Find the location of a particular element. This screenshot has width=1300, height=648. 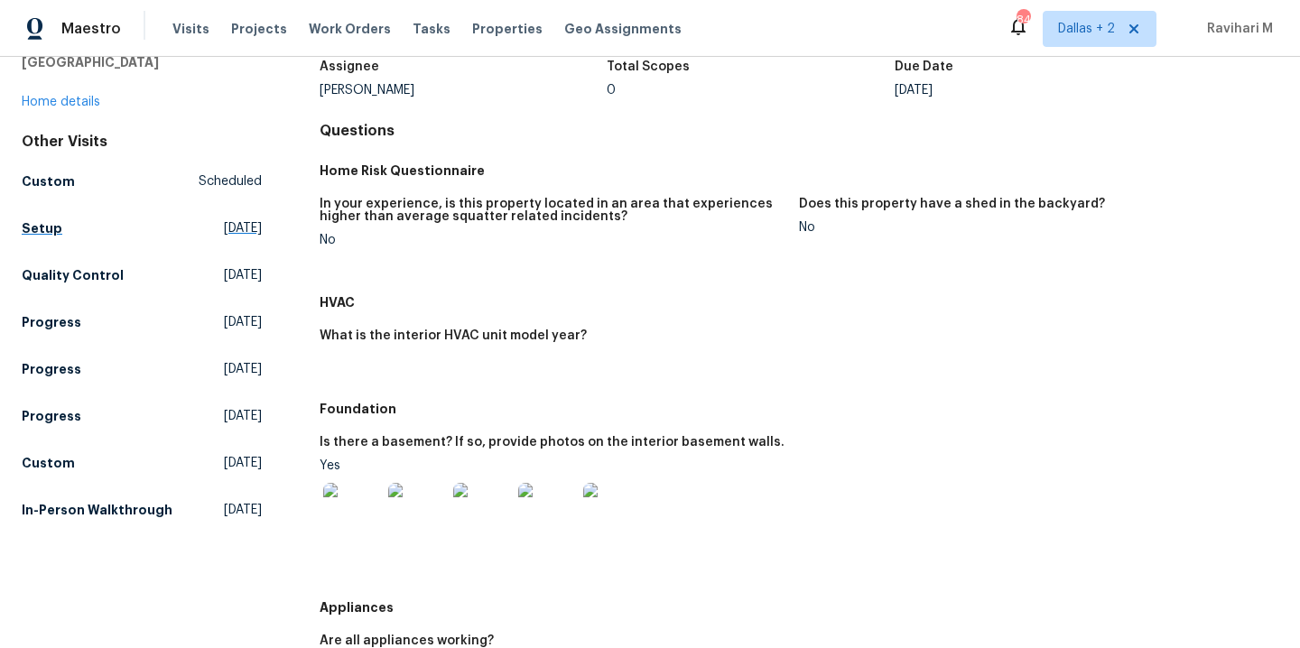

h5: Assignee is located at coordinates (349, 67).